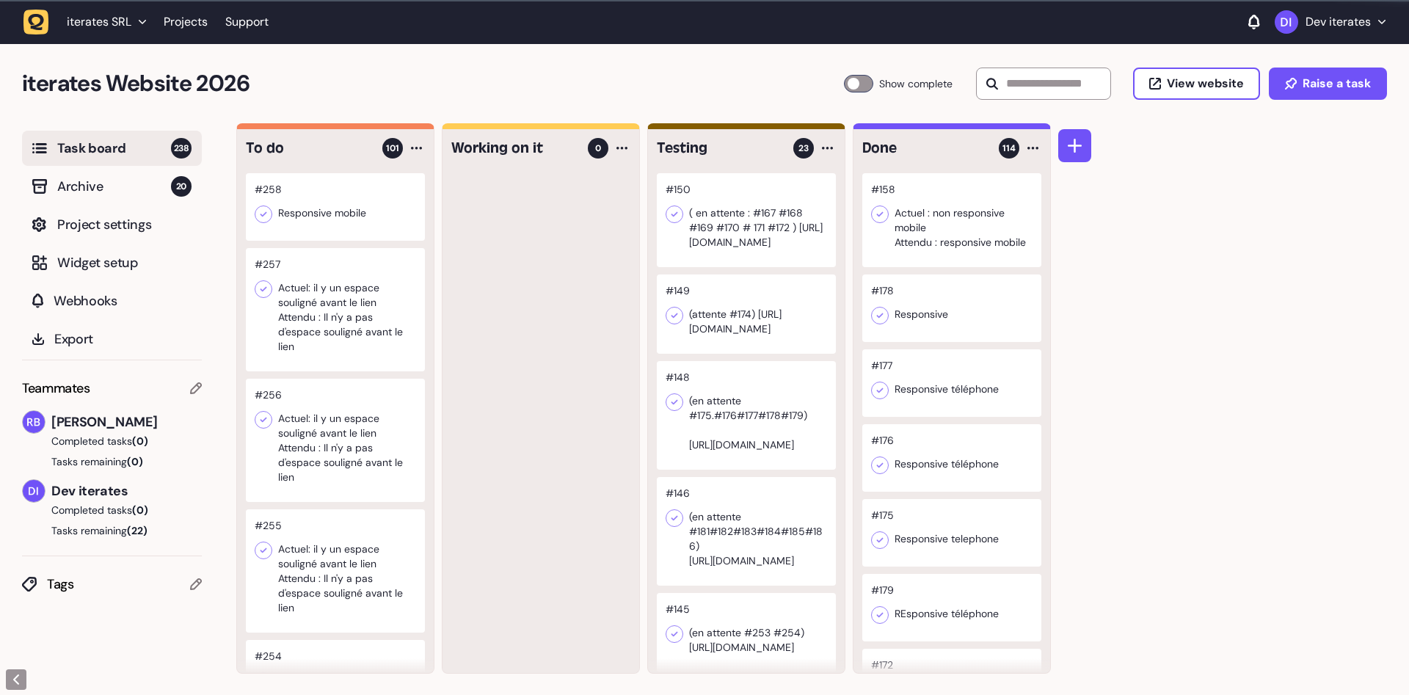 The image size is (1409, 695). What do you see at coordinates (124, 225) in the screenshot?
I see `span: Project settings` at bounding box center [124, 225].